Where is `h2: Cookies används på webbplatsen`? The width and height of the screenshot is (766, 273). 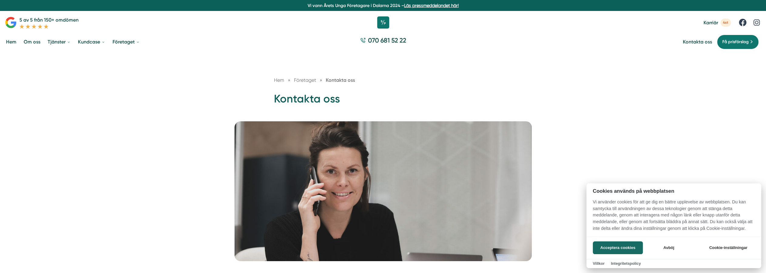 h2: Cookies används på webbplatsen is located at coordinates (674, 191).